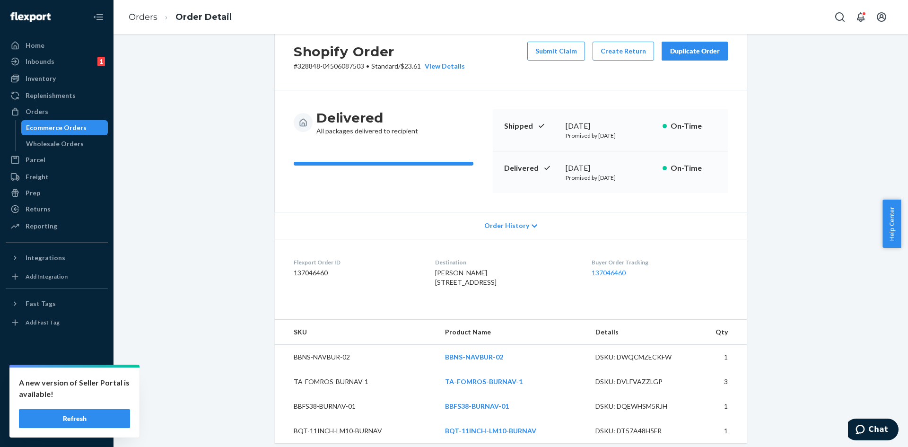  Describe the element at coordinates (640, 382) in the screenshot. I see `div: DSKU: DVLFVAZZLGP` at that location.